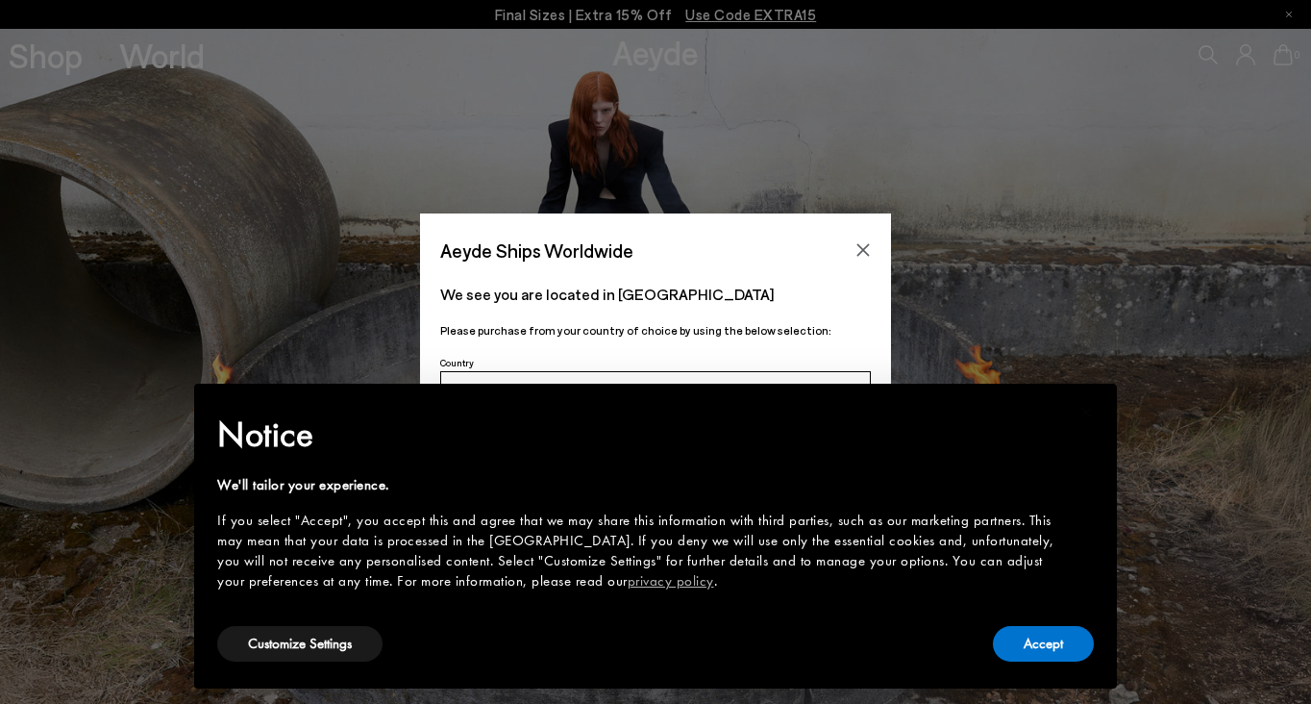  Describe the element at coordinates (640, 485) in the screenshot. I see `div: We'll tailor your experience.` at that location.